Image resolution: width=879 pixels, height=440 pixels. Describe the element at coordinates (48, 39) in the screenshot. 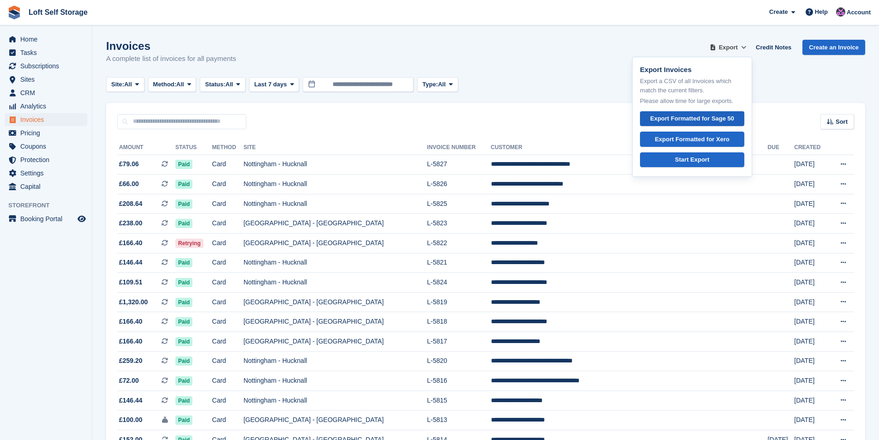

I see `span: Home` at that location.